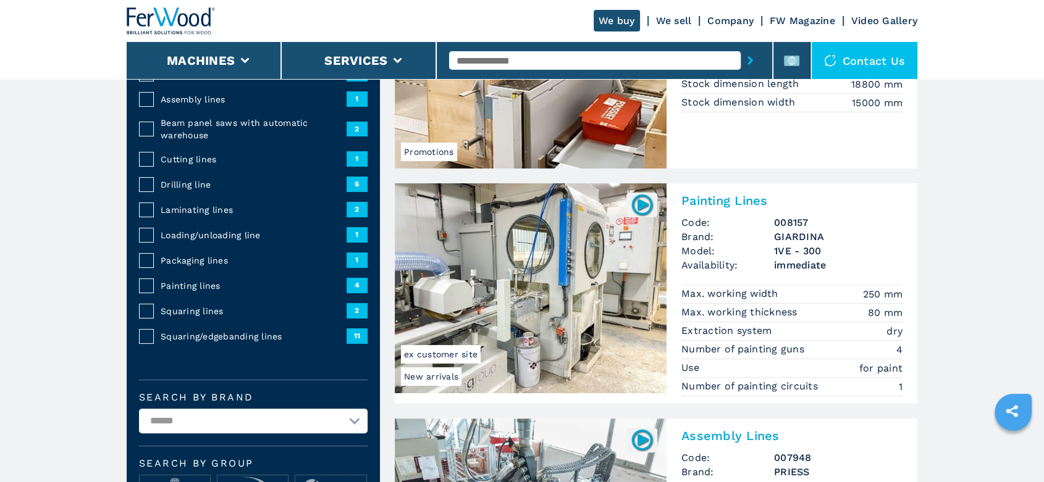 This screenshot has height=482, width=1044. What do you see at coordinates (742, 84) in the screenshot?
I see `p: Stock dimension length` at bounding box center [742, 84].